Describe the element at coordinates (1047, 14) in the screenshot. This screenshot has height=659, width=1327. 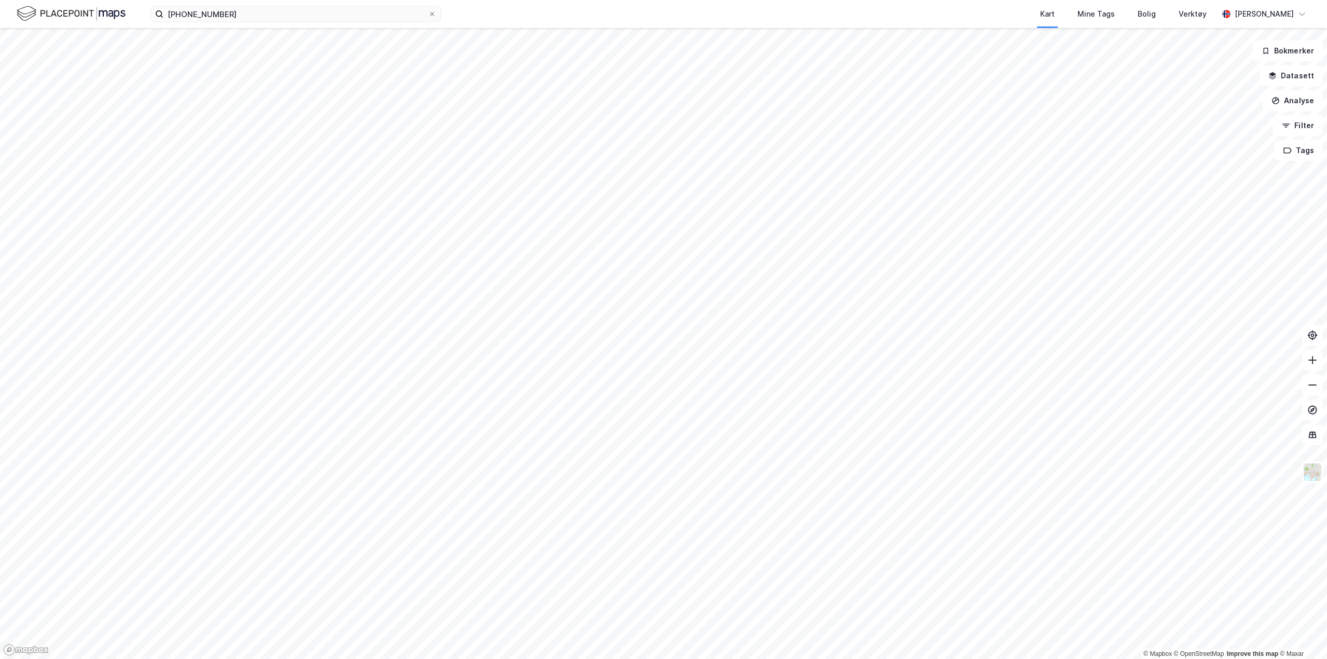
I see `div: Kart` at that location.